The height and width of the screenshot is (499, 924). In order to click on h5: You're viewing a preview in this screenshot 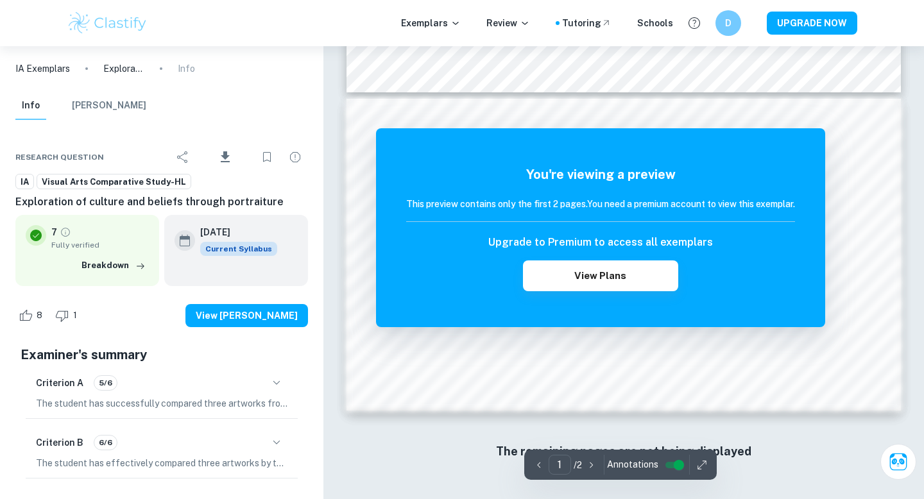, I will do `click(601, 175)`.